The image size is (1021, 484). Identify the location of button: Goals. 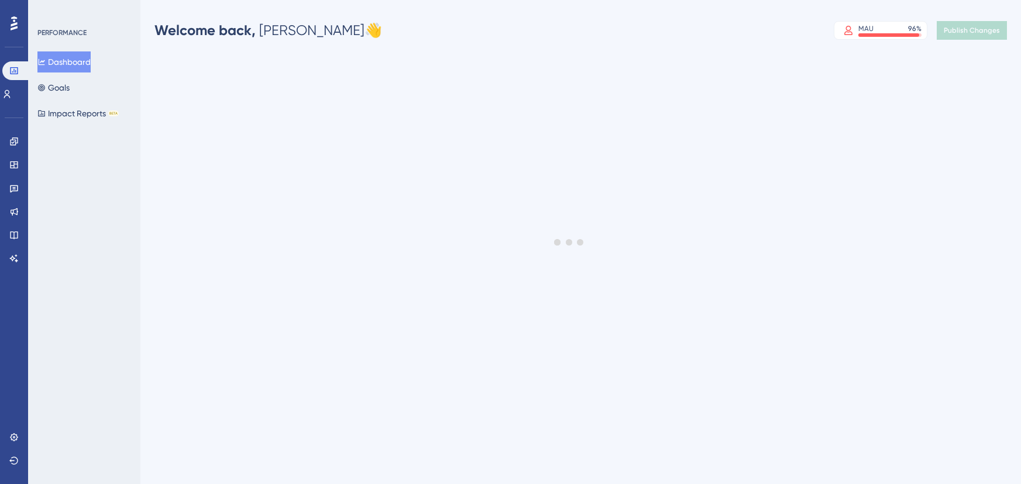
(53, 88).